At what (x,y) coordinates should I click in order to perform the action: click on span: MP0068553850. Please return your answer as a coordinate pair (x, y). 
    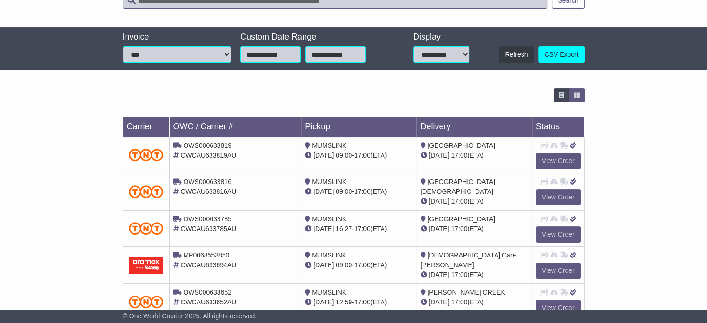
    Looking at the image, I should click on (206, 255).